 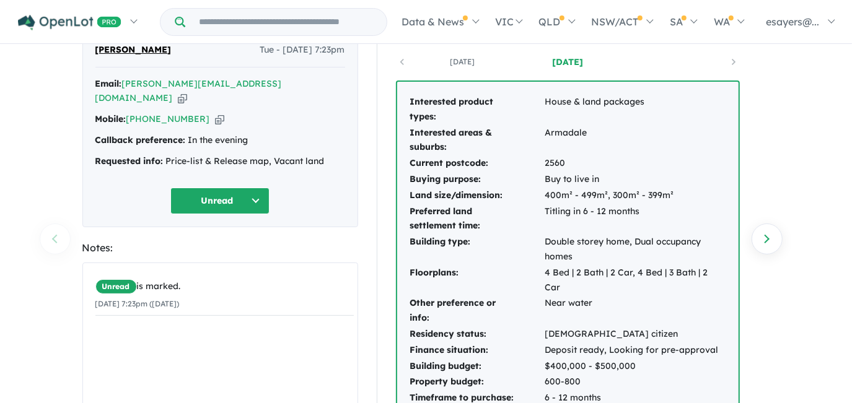 What do you see at coordinates (635, 351) in the screenshot?
I see `td: Deposit ready, Looking for pre-approval` at bounding box center [635, 351].